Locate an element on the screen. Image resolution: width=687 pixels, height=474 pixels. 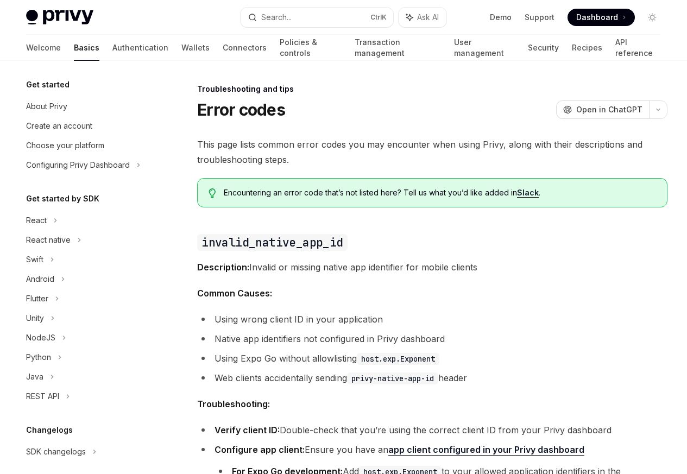
a: Transaction management is located at coordinates (398, 48).